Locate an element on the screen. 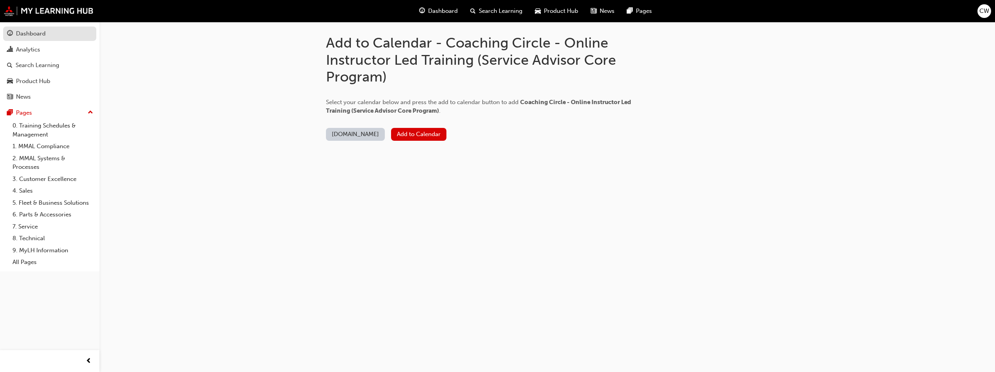 This screenshot has width=995, height=372. div: Product Hub is located at coordinates (33, 81).